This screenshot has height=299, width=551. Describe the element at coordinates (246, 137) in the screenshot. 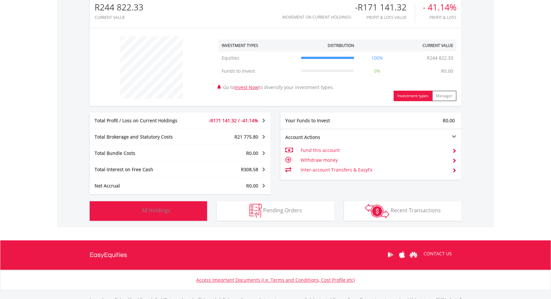

I see `span: R21 775.80` at that location.